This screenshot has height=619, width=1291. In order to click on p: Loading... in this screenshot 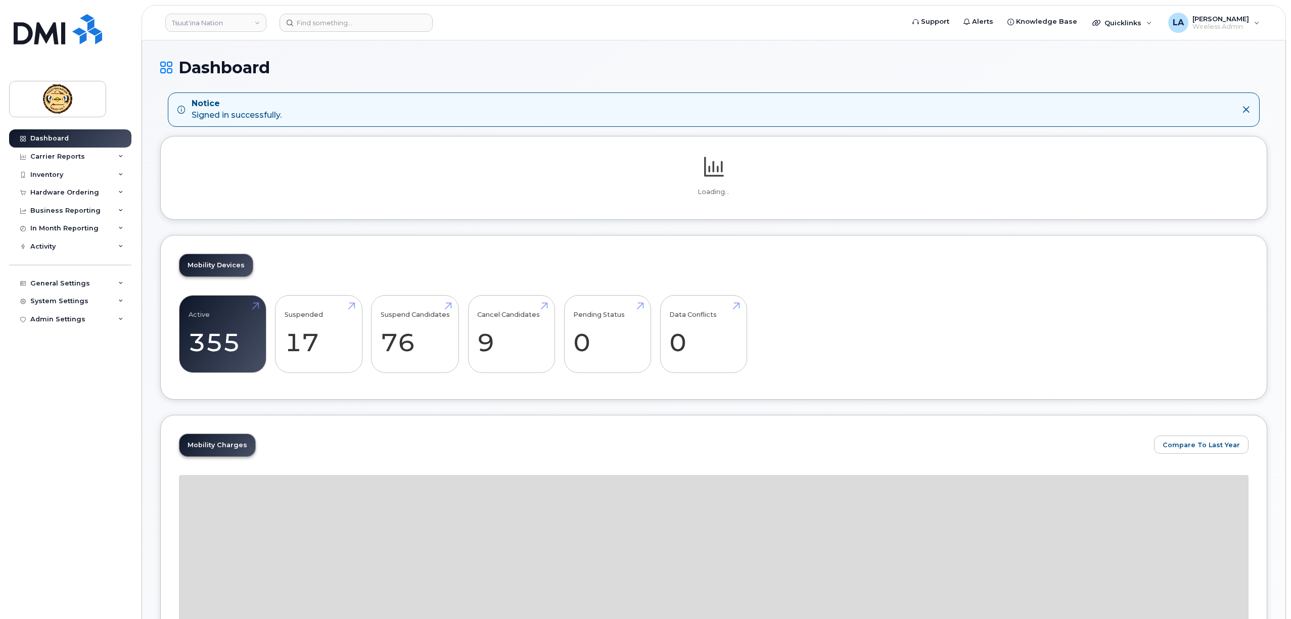, I will do `click(713, 192)`.